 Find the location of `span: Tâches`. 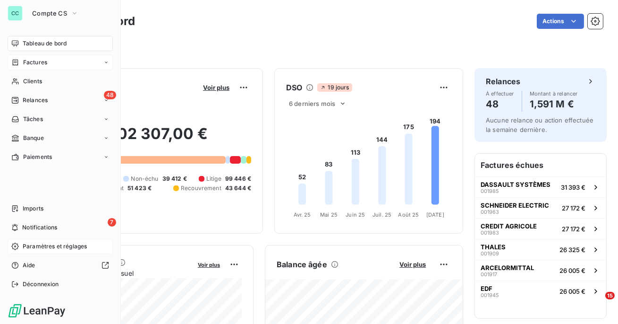

span: Tâches is located at coordinates (33, 119).